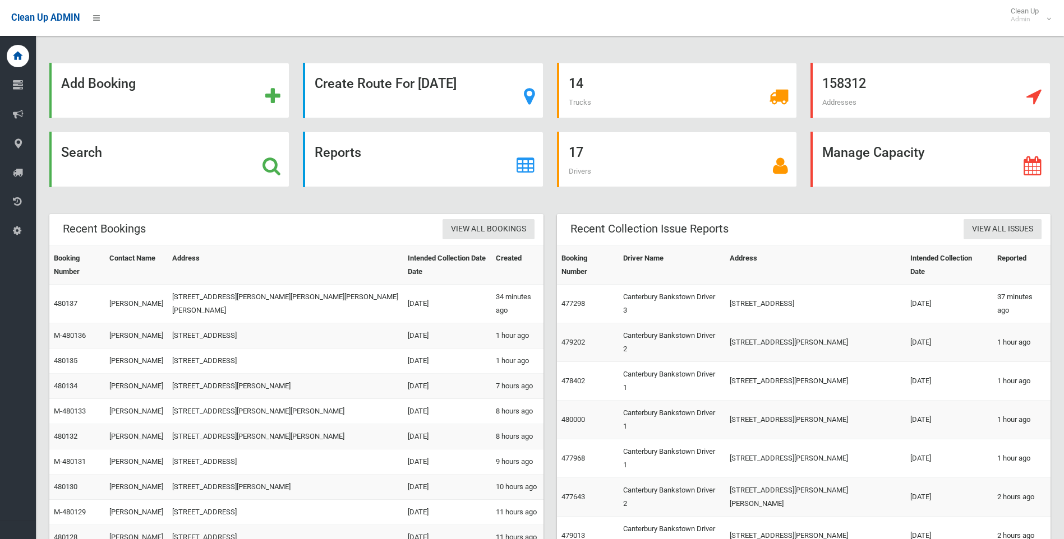  Describe the element at coordinates (677, 159) in the screenshot. I see `a: 17 Drivers` at that location.